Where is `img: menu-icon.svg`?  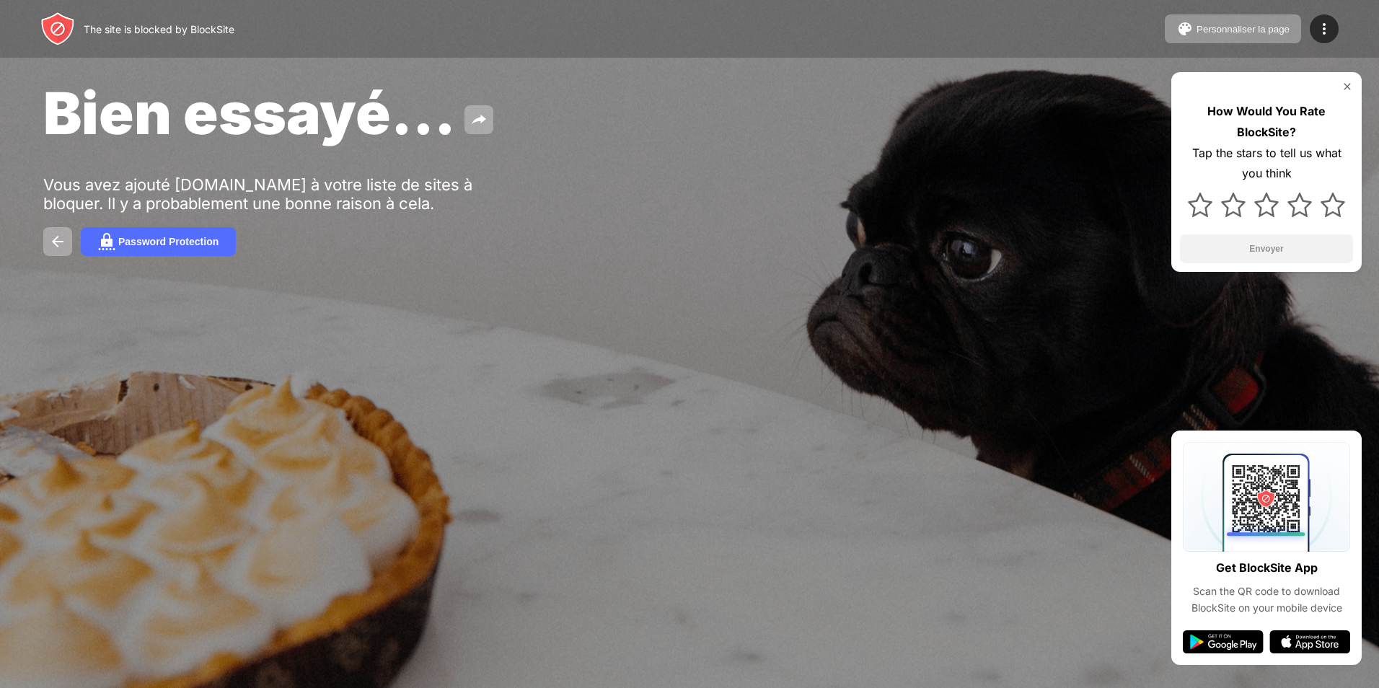
img: menu-icon.svg is located at coordinates (1324, 29).